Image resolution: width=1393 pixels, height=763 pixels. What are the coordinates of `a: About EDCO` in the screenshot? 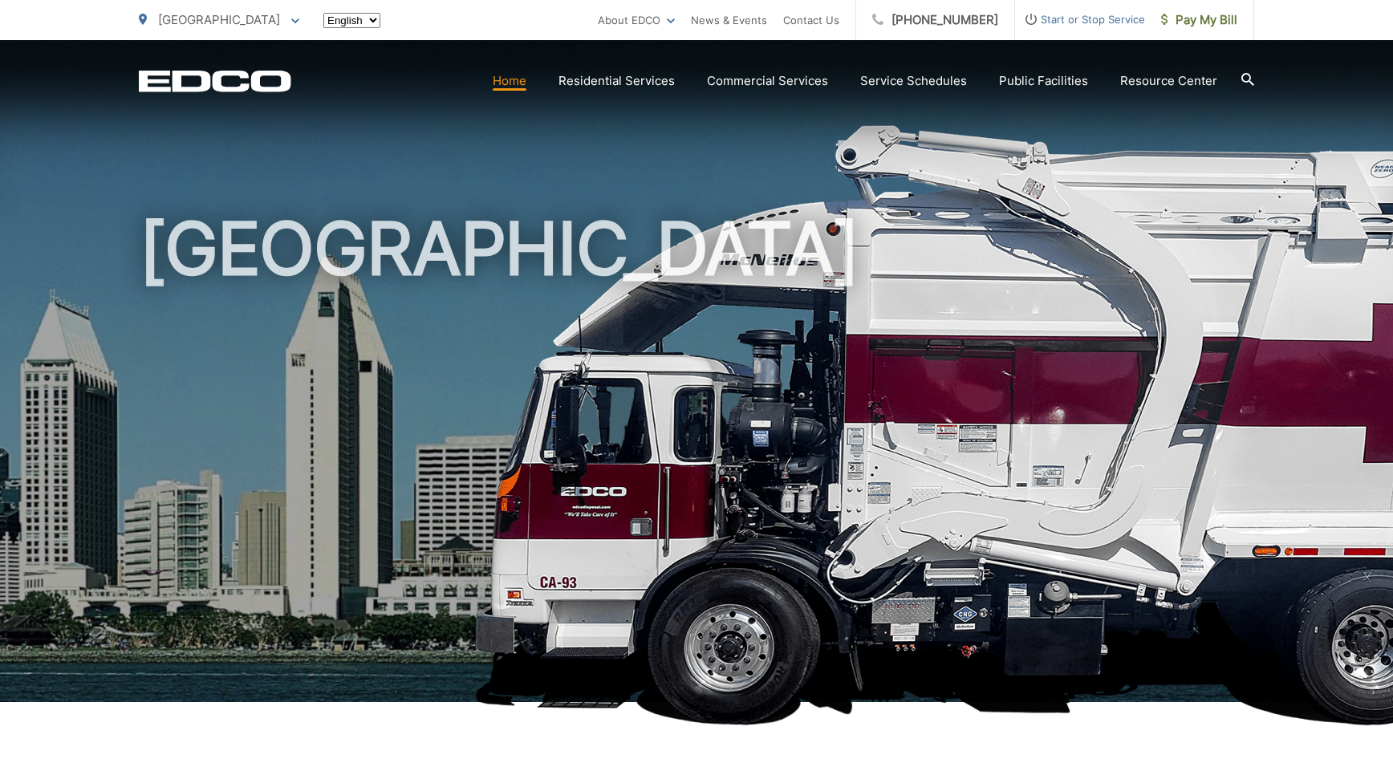 It's located at (636, 20).